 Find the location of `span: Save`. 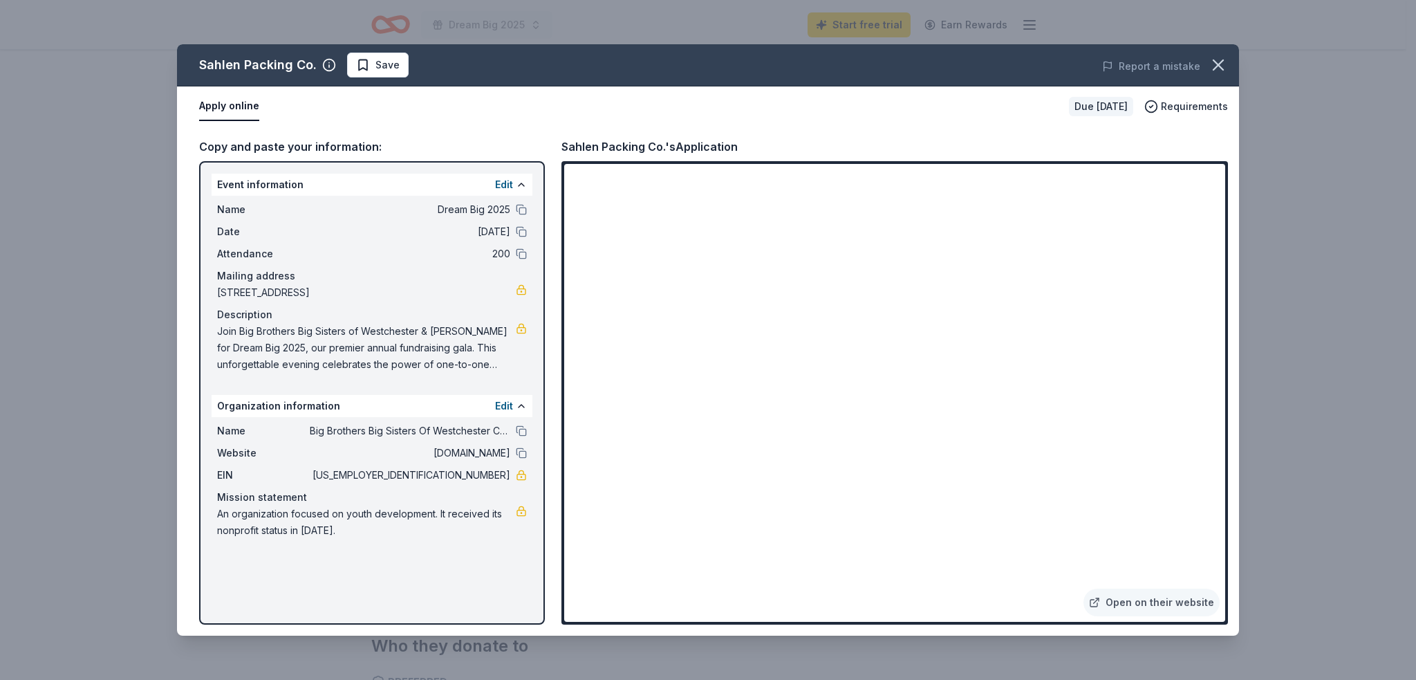

span: Save is located at coordinates (387, 65).